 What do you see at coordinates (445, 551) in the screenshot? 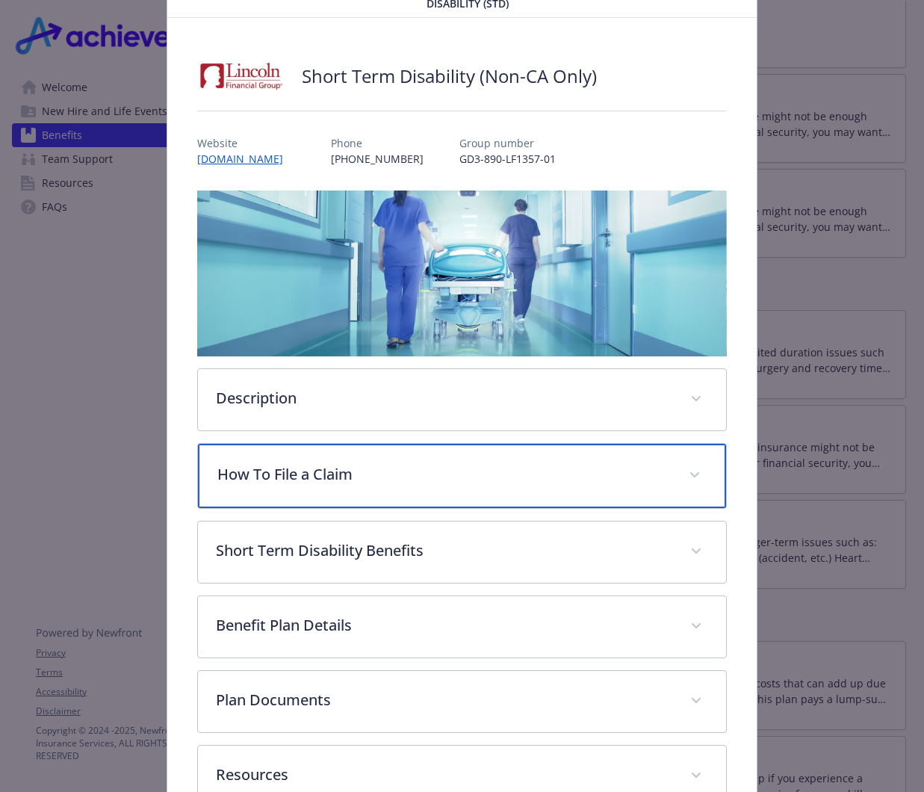
I see `p: Short Term Disability Benefits` at bounding box center [445, 551].